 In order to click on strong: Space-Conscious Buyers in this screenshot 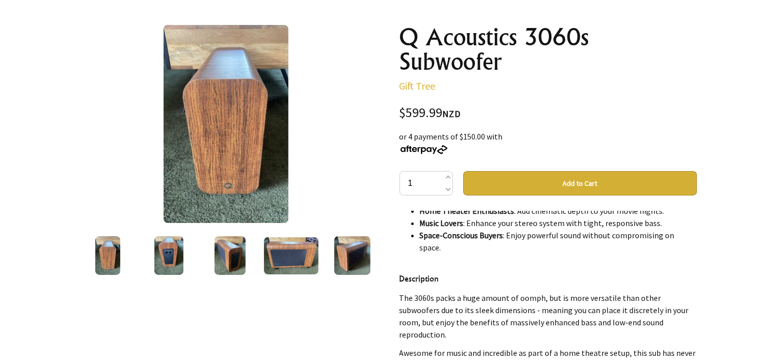, I will do `click(462, 235)`.